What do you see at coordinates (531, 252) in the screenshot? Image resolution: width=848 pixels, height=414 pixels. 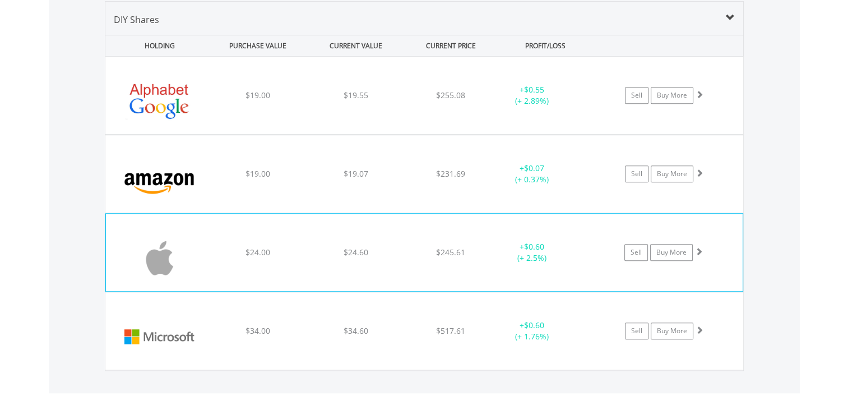 I see `div: + (+ 2.5%)` at bounding box center [531, 252].